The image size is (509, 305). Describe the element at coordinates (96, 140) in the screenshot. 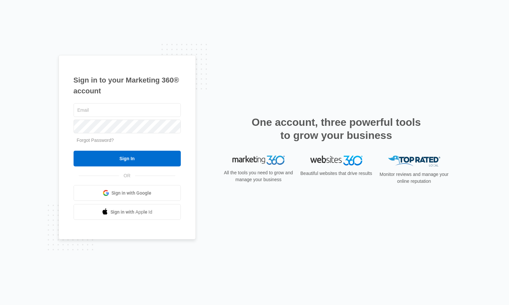

I see `a: Forgot Password?` at that location.